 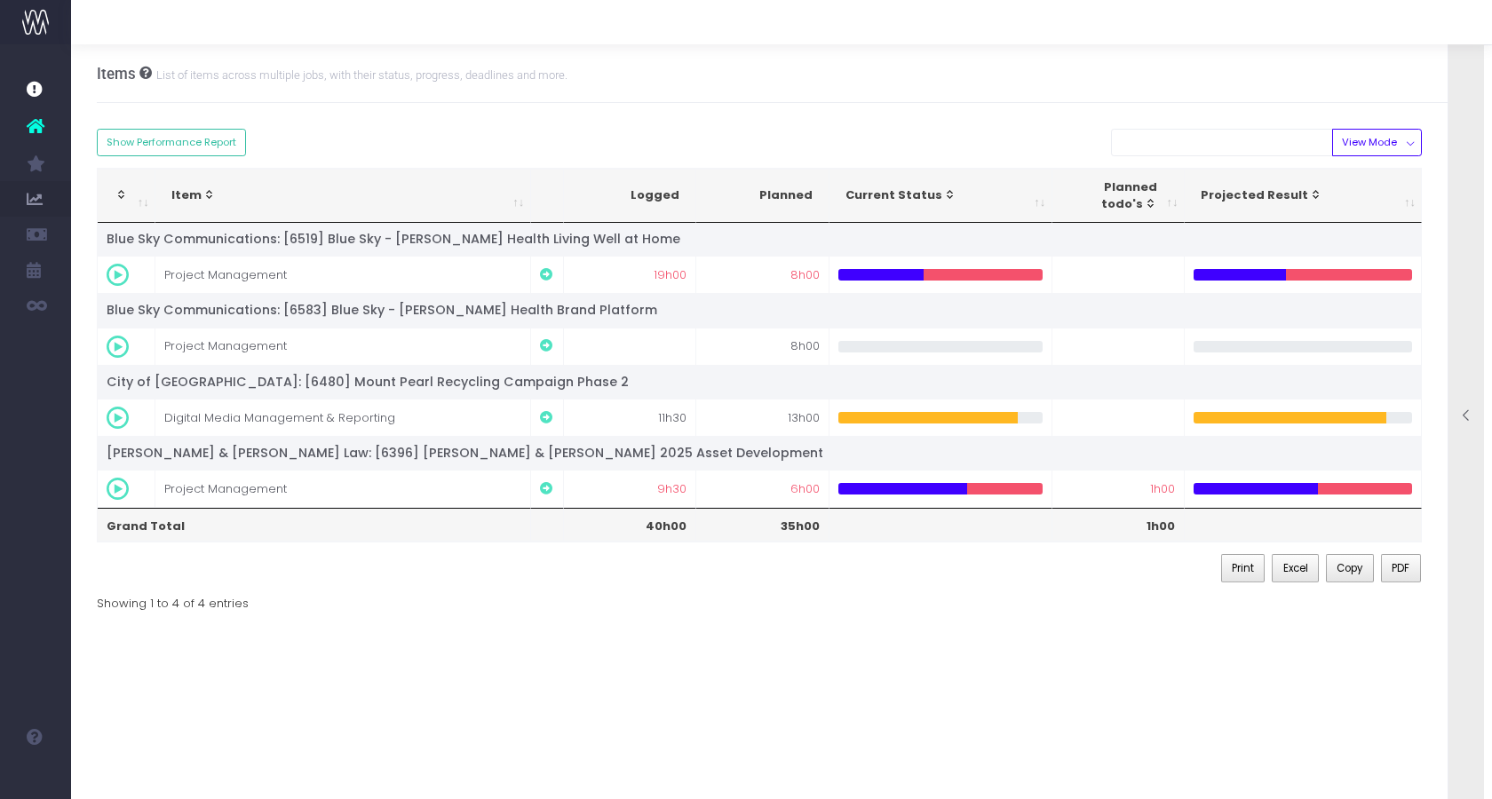 What do you see at coordinates (630, 195) in the screenshot?
I see `th: Logged` at bounding box center [630, 195].